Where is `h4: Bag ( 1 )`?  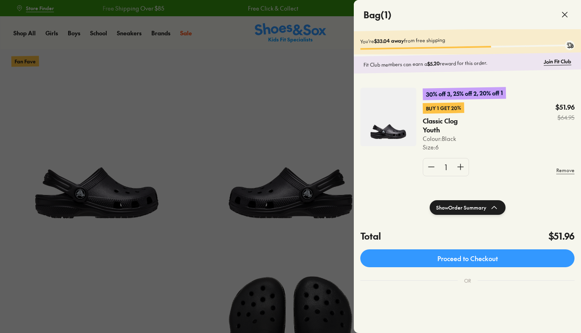 h4: Bag ( 1 ) is located at coordinates (377, 15).